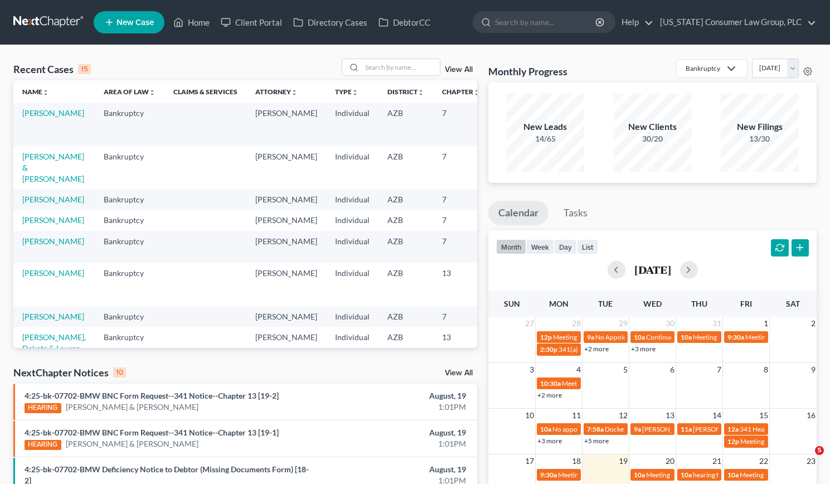  What do you see at coordinates (52, 69) in the screenshot?
I see `div: Recent Cases` at bounding box center [52, 69].